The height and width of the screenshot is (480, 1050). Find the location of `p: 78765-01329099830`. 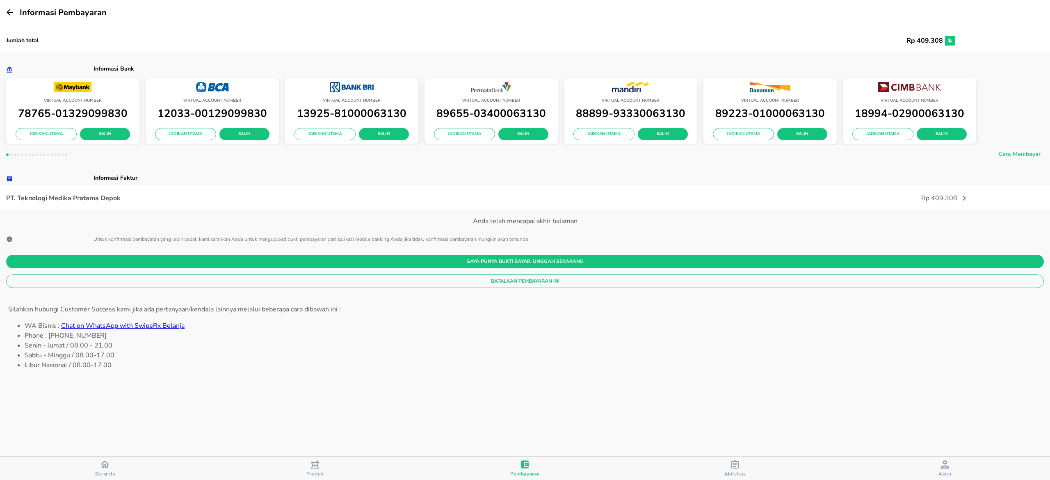

p: 78765-01329099830 is located at coordinates (73, 113).